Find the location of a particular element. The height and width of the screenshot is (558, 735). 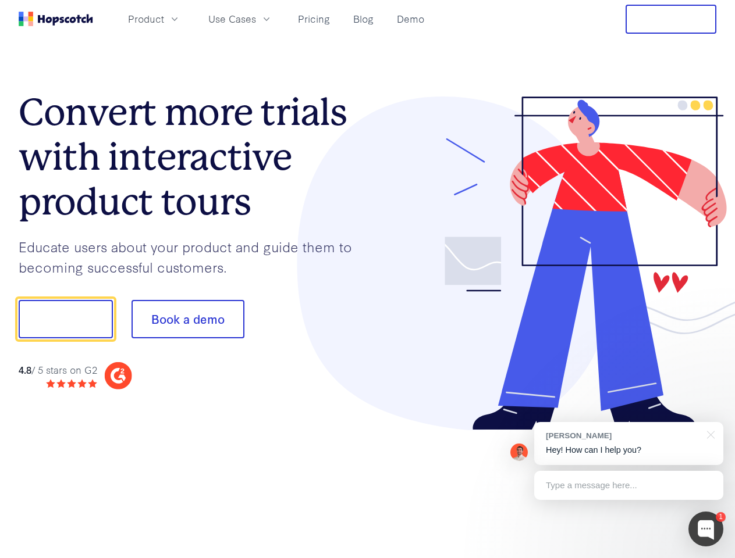

a: Pricing is located at coordinates (313, 19).